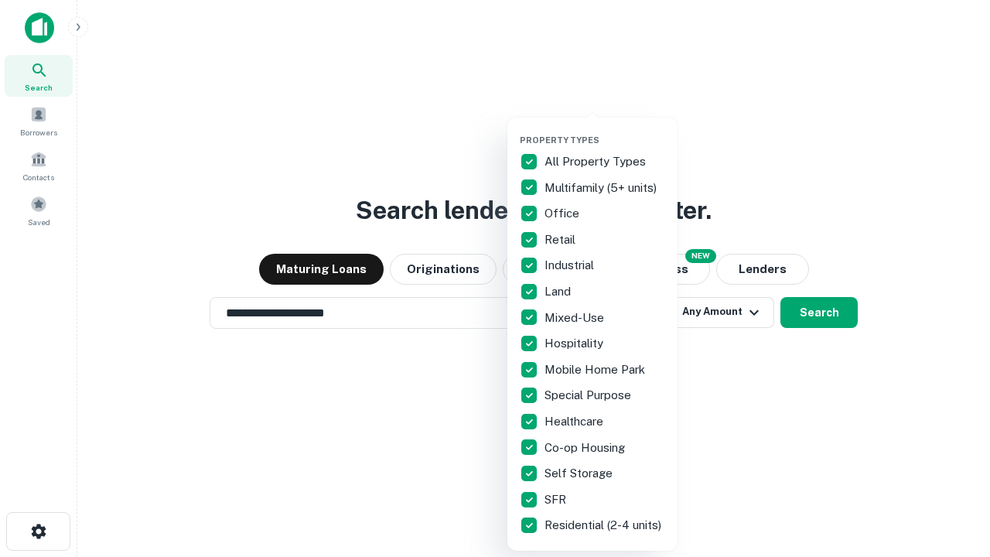 The image size is (990, 557). I want to click on p: SFR, so click(557, 500).